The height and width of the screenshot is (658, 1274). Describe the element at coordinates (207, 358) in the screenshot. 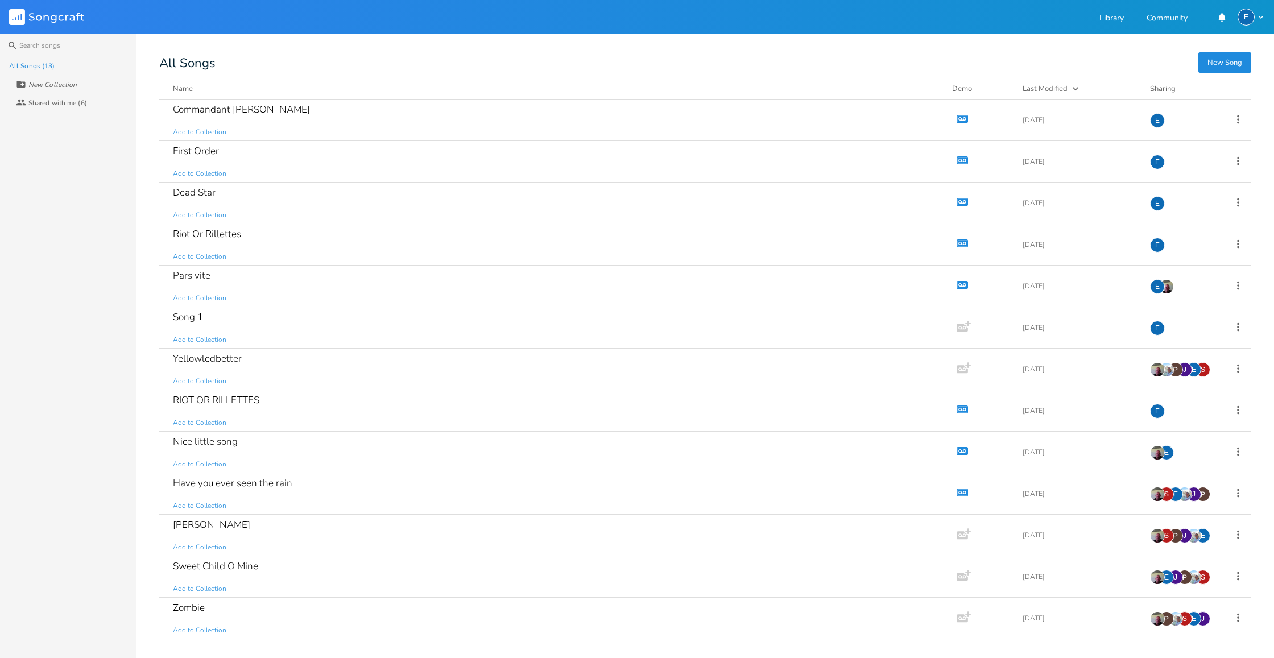

I see `div: Yellowledbetter` at that location.